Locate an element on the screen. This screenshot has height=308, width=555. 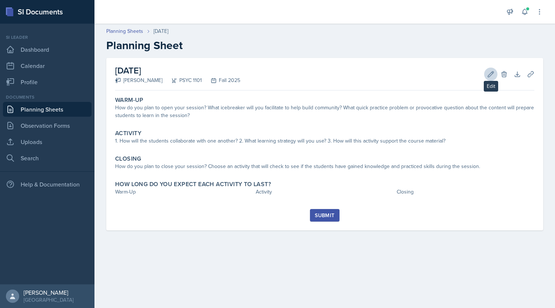
label: Closing is located at coordinates (128, 159).